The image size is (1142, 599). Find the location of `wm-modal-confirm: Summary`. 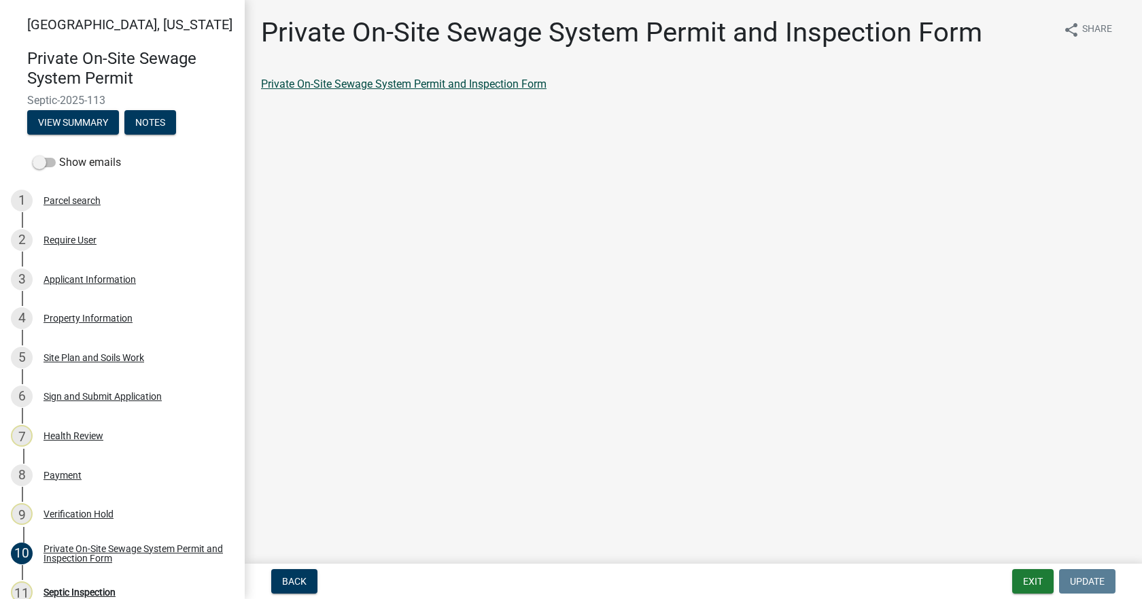

wm-modal-confirm: Summary is located at coordinates (73, 123).